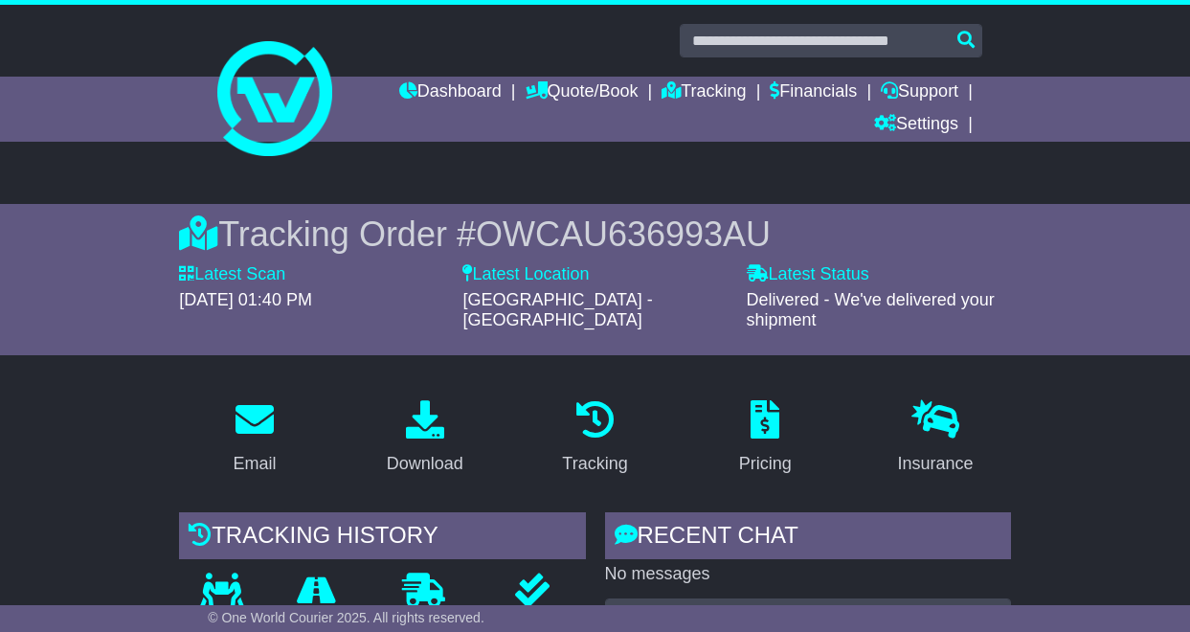 The image size is (1190, 632). I want to click on span: OWCAU636993AU, so click(623, 234).